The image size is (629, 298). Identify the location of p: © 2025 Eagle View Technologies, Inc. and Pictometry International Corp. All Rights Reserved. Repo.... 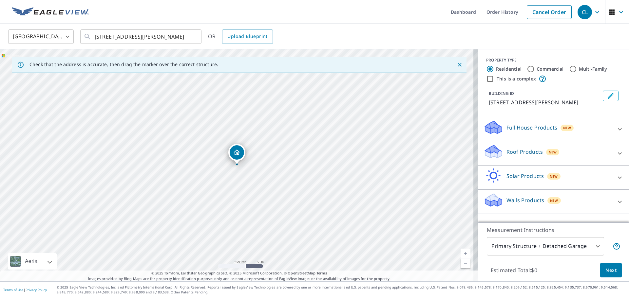
(341, 290).